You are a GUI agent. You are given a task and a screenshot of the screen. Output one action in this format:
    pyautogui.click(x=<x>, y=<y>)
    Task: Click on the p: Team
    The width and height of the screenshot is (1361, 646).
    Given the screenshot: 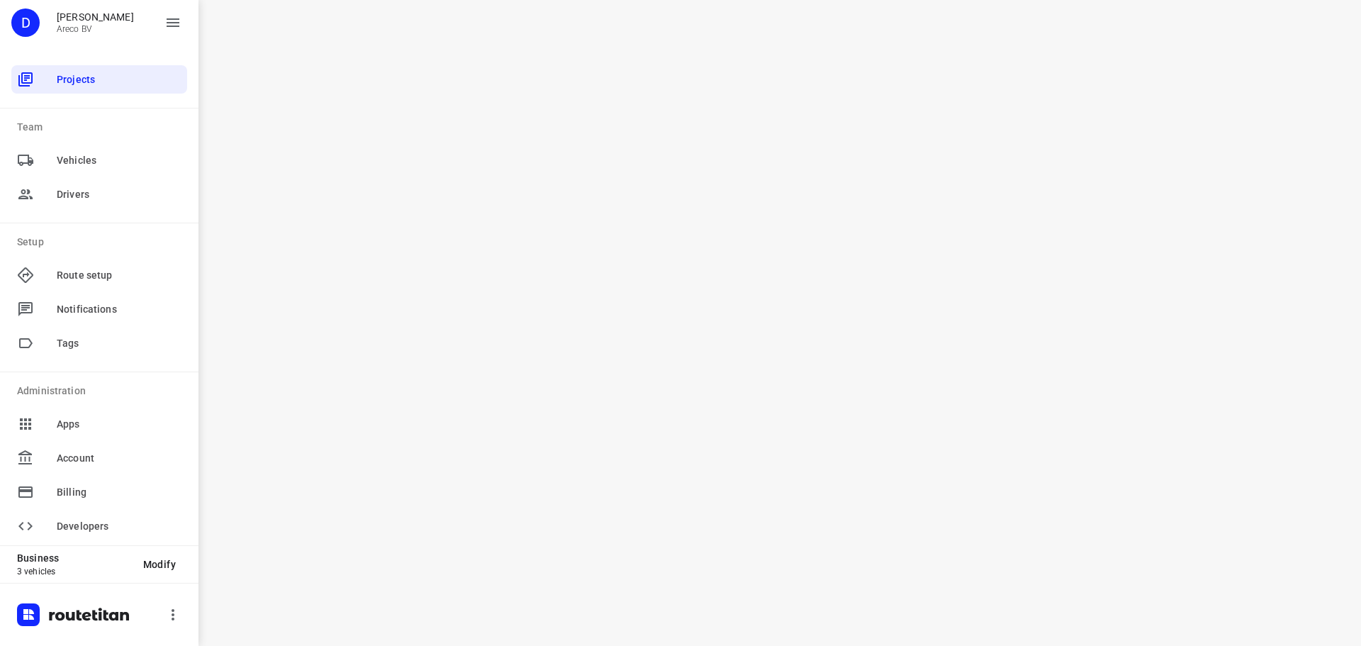 What is the action you would take?
    pyautogui.click(x=102, y=127)
    